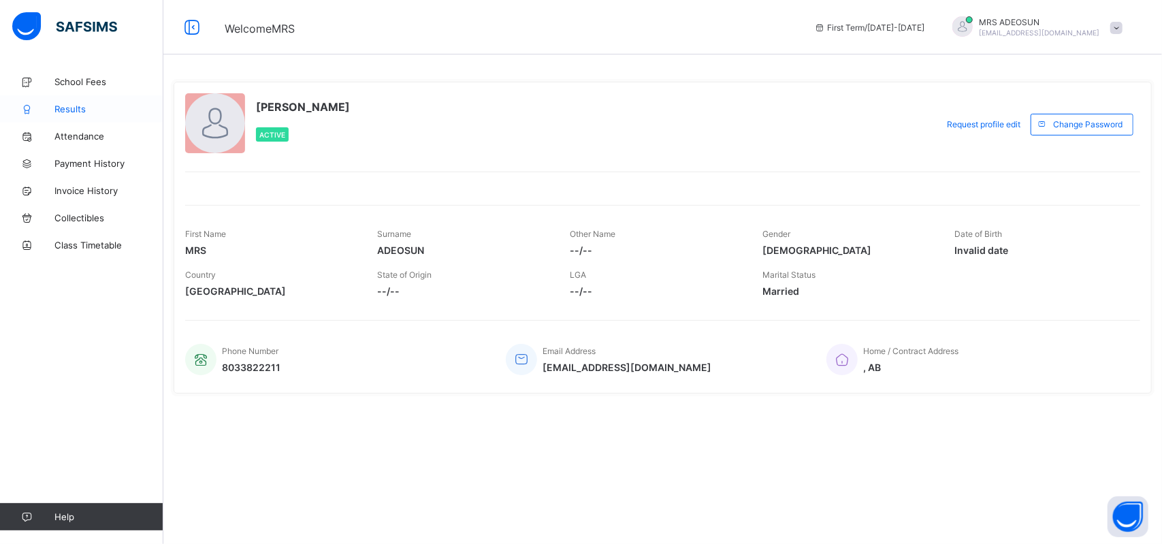  What do you see at coordinates (109, 218) in the screenshot?
I see `span: Collectibles` at bounding box center [109, 218].